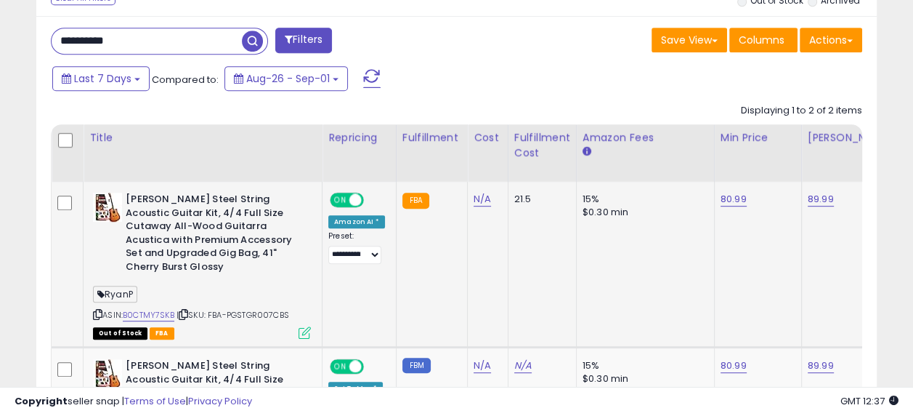  Describe the element at coordinates (542, 145) in the screenshot. I see `div: Fulfillment Cost` at that location.